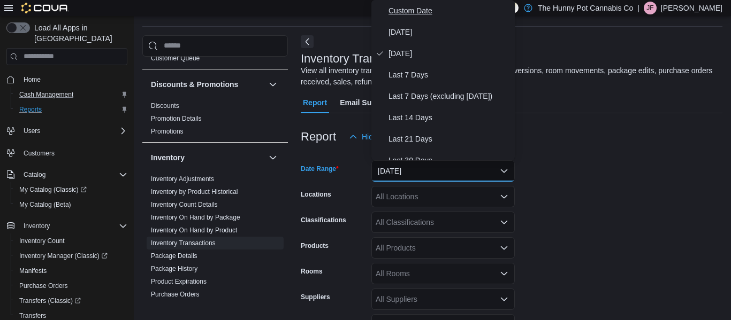  Describe the element at coordinates (175, 295) in the screenshot. I see `span: Purchase Orders` at that location.